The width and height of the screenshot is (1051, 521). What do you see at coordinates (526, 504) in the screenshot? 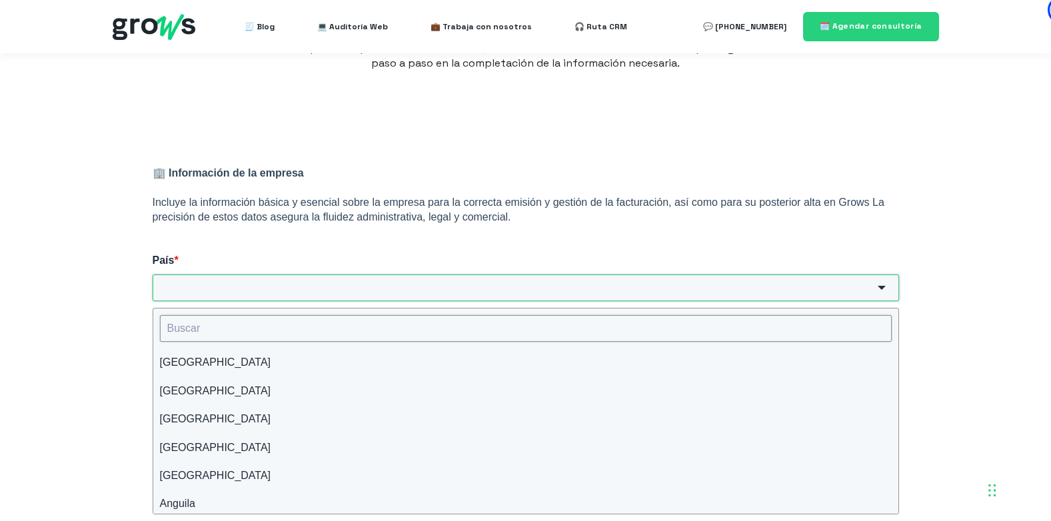
I see `li: Anguila` at bounding box center [526, 504].